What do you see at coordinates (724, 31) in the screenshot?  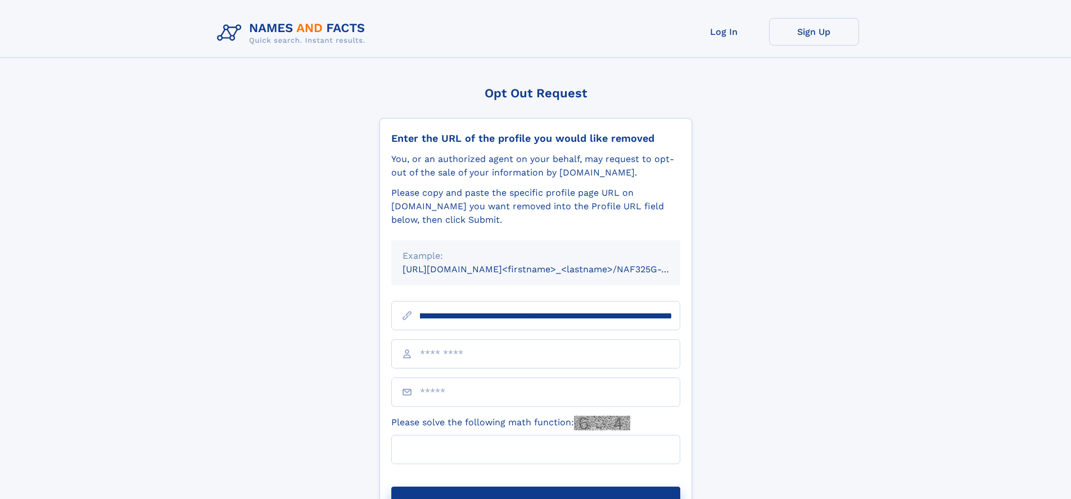 I see `a: Log In` at bounding box center [724, 31].